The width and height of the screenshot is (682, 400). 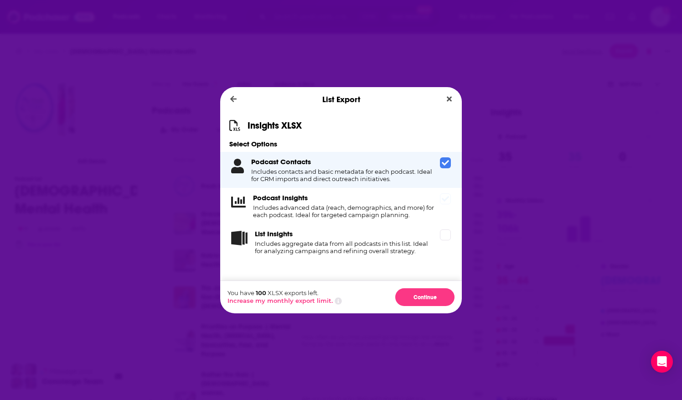 I want to click on h3: List Insights, so click(x=274, y=233).